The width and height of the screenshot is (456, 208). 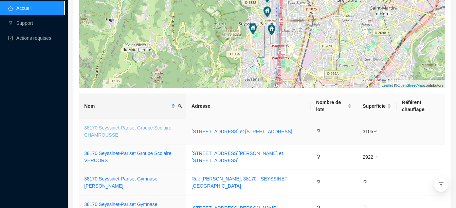 I want to click on a: OpenStreetMap, so click(x=411, y=85).